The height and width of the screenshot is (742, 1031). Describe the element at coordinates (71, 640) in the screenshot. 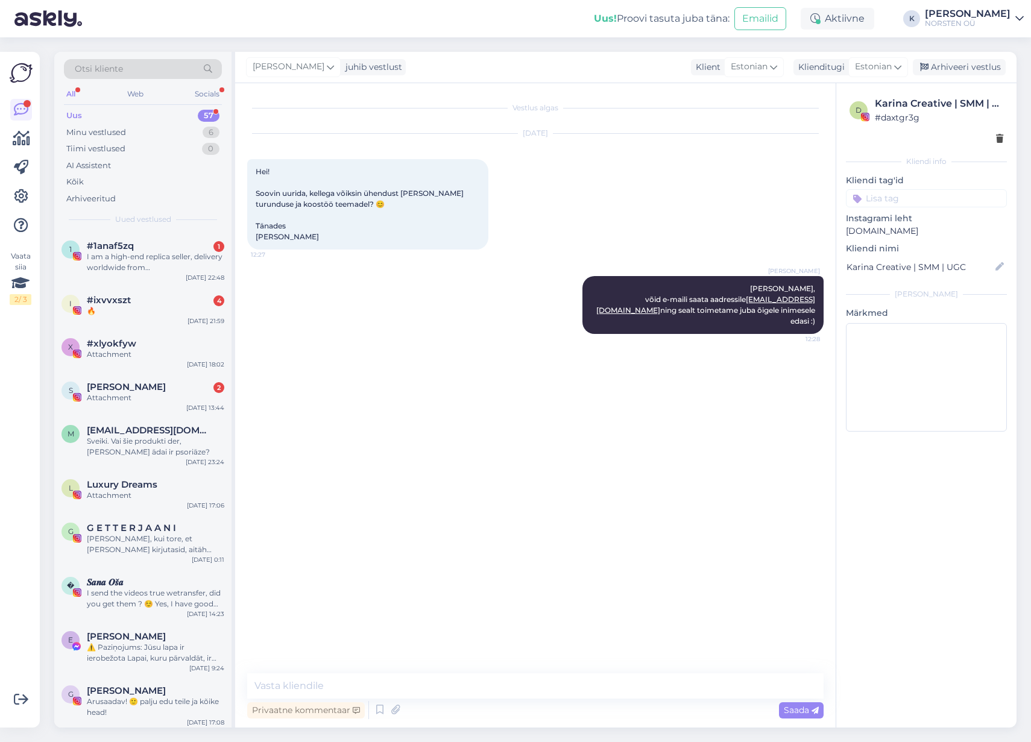

I see `span: E` at that location.